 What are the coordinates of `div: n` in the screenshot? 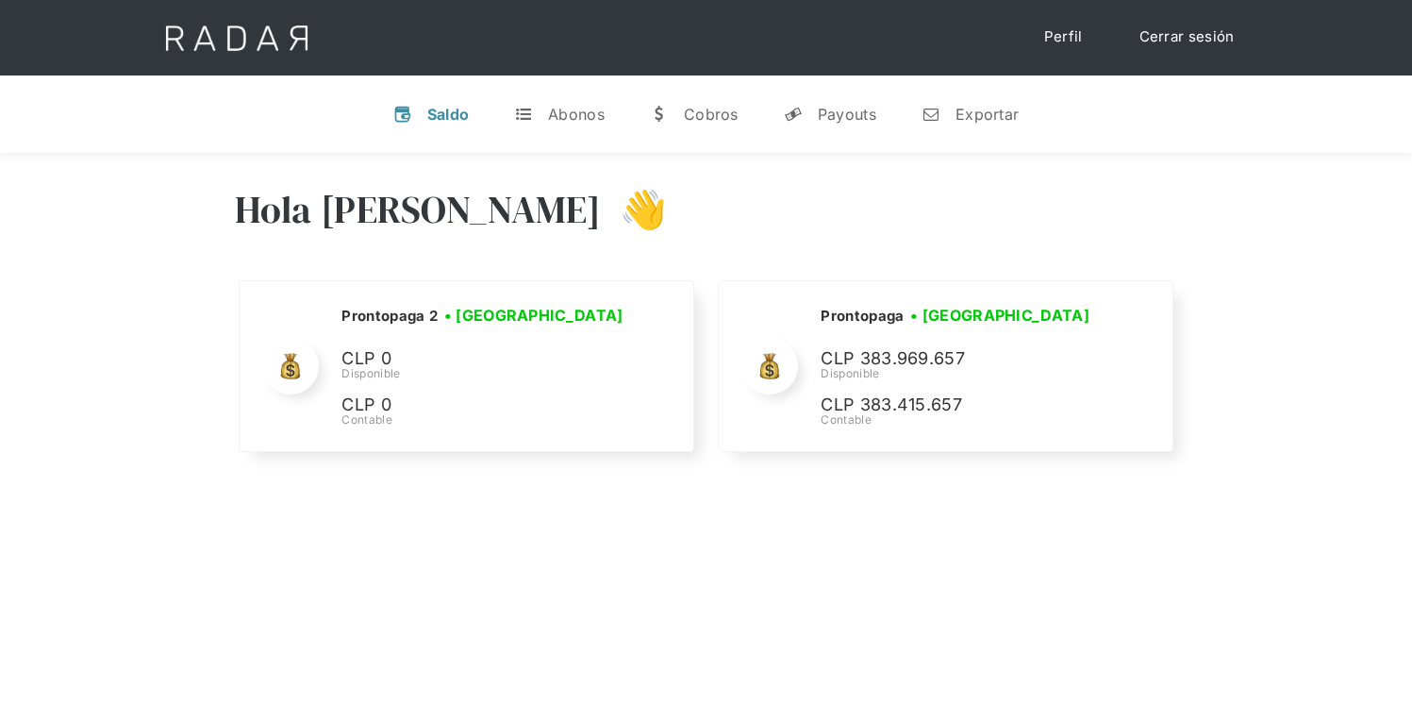 It's located at (931, 114).